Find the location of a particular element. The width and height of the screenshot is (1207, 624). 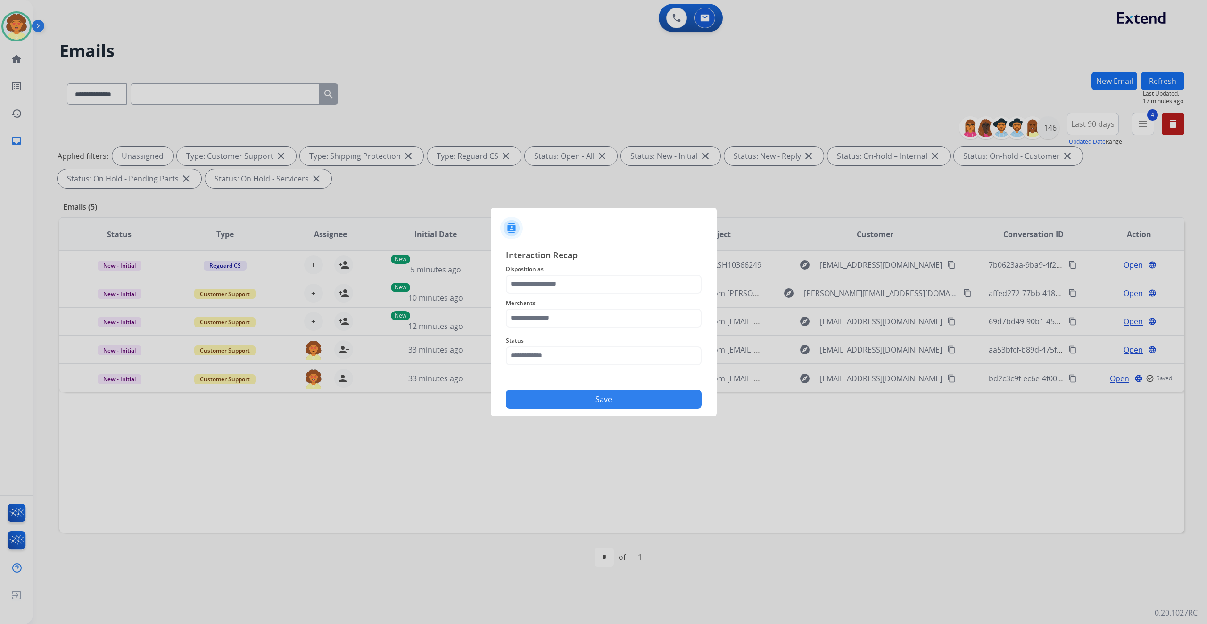

span: Status is located at coordinates (603, 341).